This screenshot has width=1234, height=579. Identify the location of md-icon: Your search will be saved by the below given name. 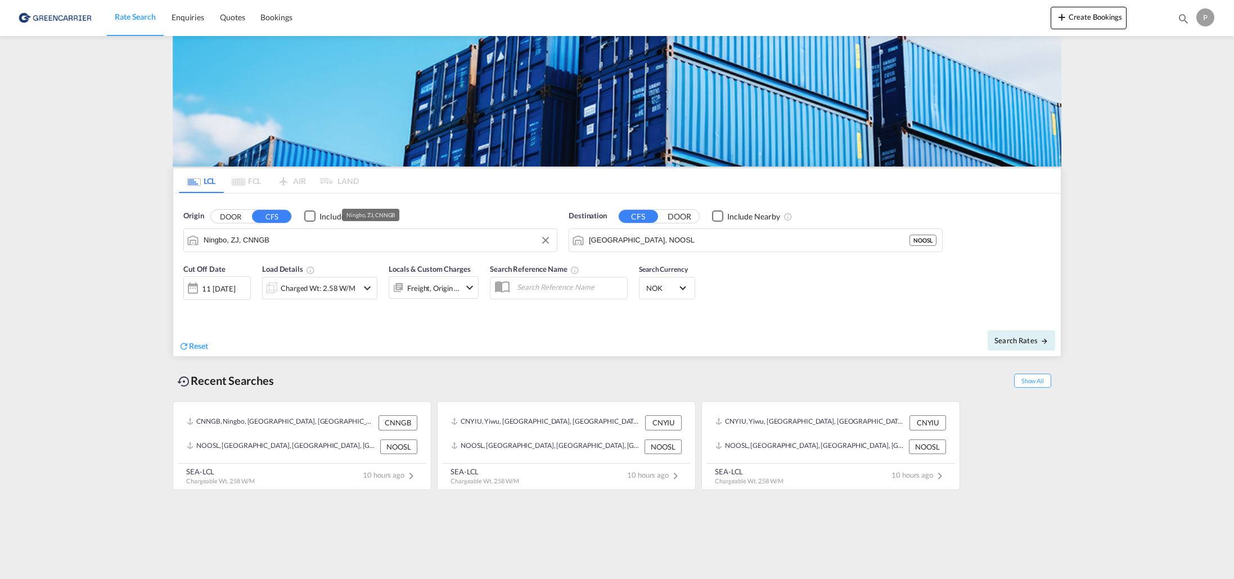
(575, 270).